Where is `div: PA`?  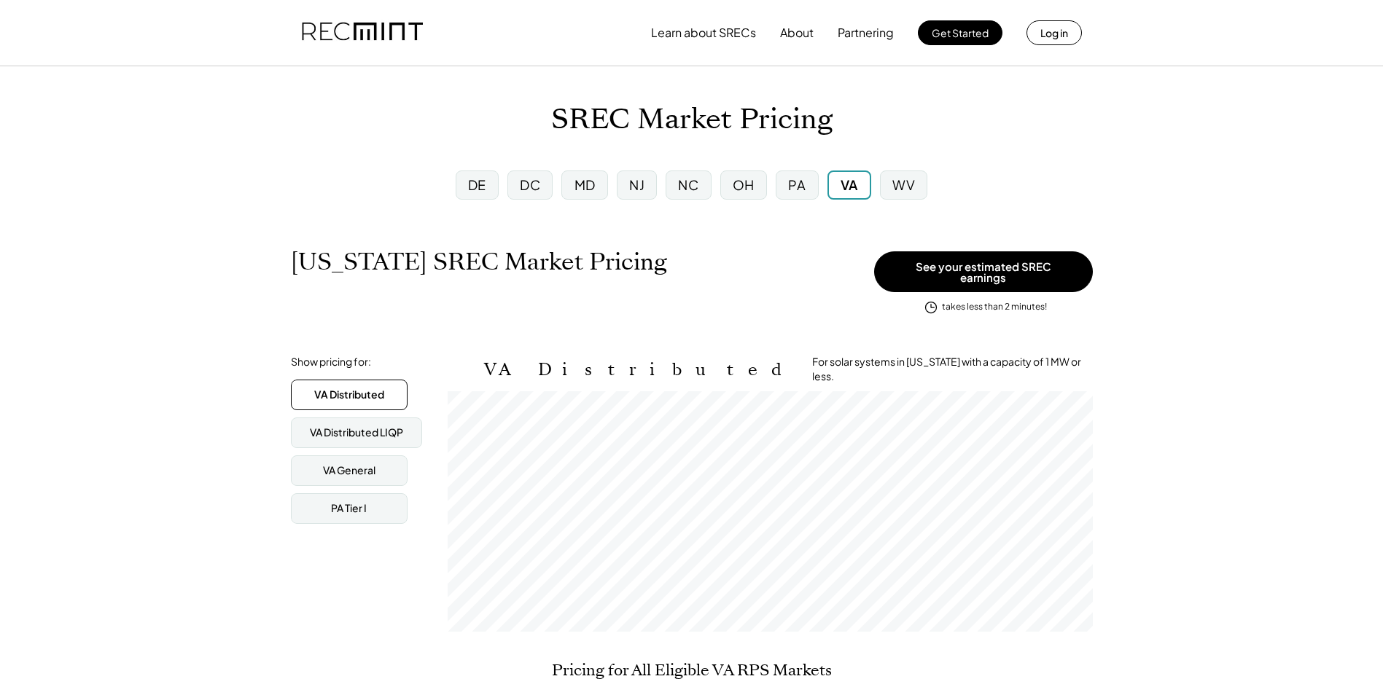
div: PA is located at coordinates (797, 184).